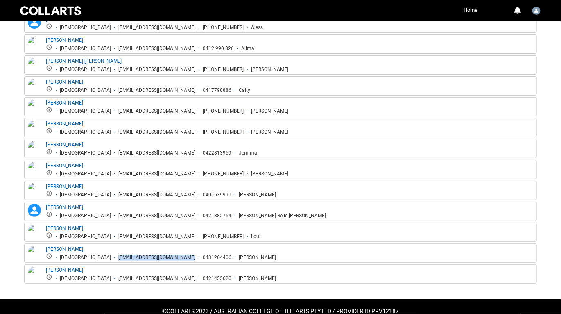 Image resolution: width=561 pixels, height=314 pixels. I want to click on div: Caity, so click(245, 90).